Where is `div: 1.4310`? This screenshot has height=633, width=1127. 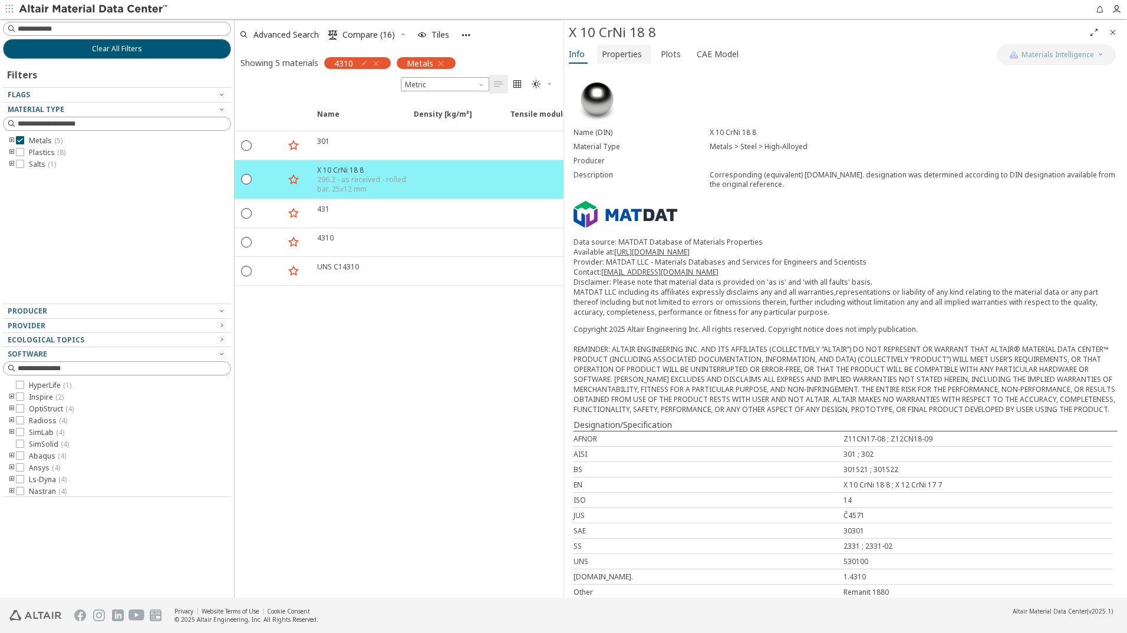
div: 1.4310 is located at coordinates (979, 577).